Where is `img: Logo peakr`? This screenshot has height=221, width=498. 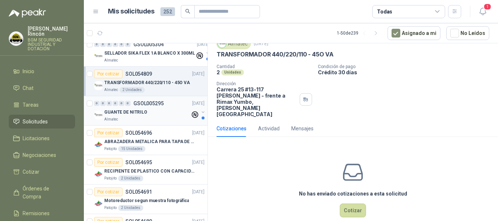
img: Logo peakr is located at coordinates (27, 13).